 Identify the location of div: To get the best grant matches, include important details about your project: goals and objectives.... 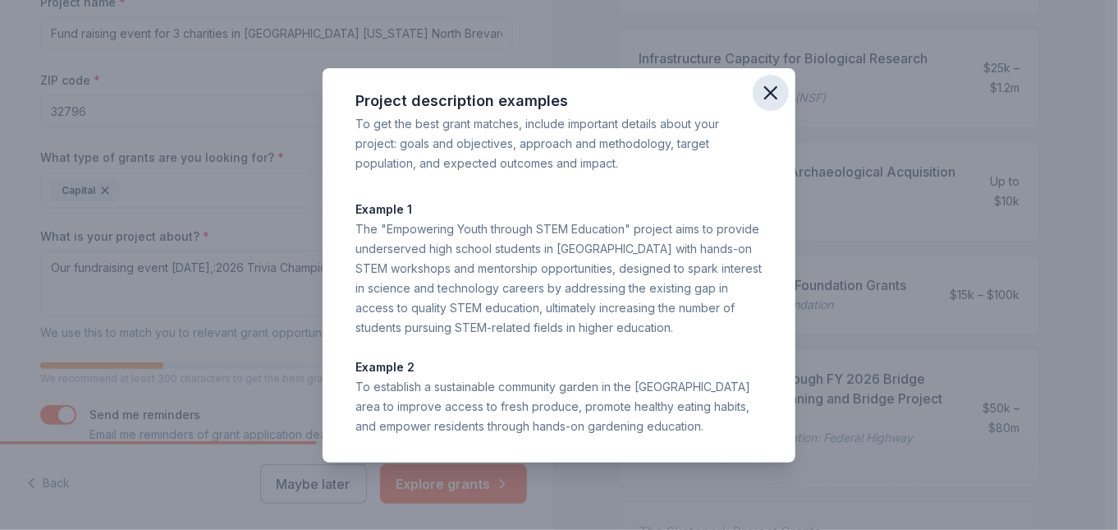
(559, 144).